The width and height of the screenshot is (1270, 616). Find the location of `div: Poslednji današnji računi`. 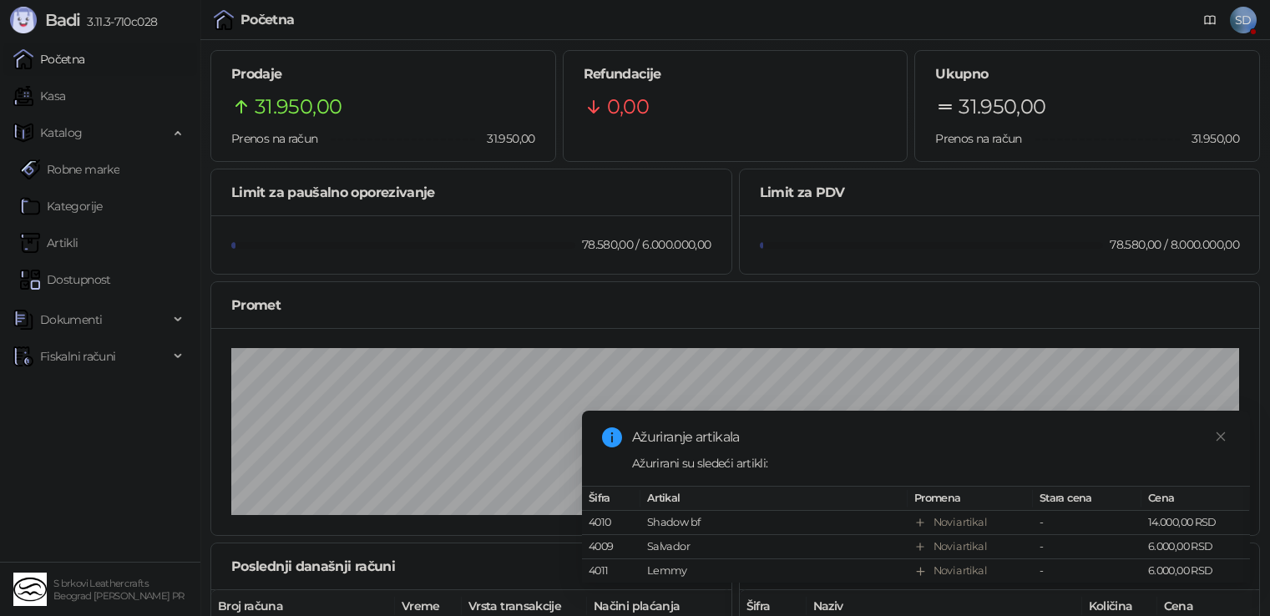

div: Poslednji današnji računi is located at coordinates (408, 566).